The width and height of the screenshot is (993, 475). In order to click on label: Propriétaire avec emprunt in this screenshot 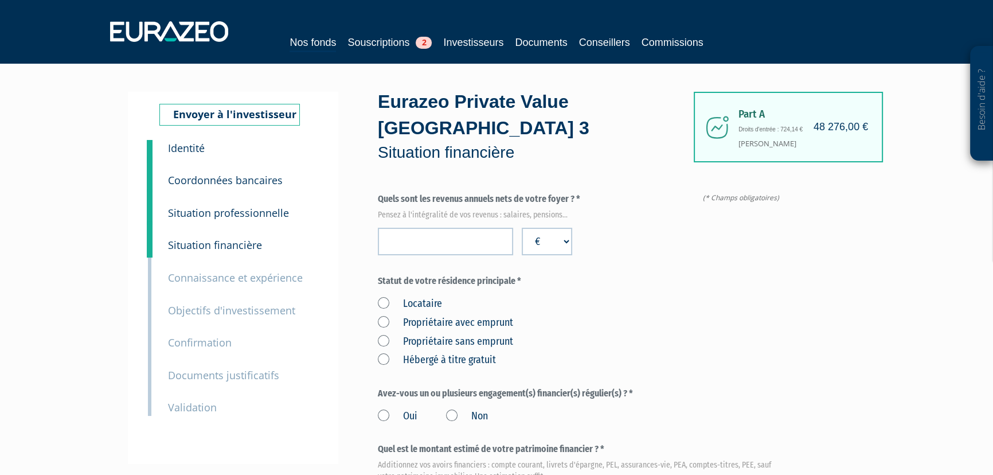, I will do `click(445, 323)`.